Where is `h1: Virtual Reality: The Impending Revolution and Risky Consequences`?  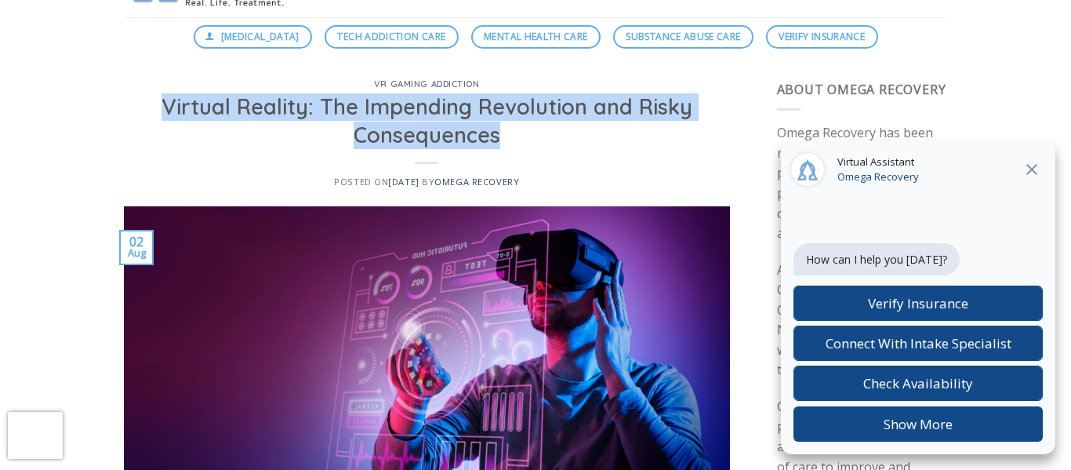 h1: Virtual Reality: The Impending Revolution and Risky Consequences is located at coordinates (426, 121).